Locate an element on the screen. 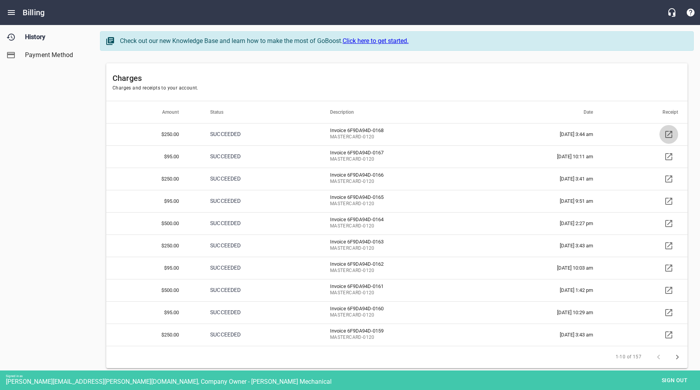 The width and height of the screenshot is (700, 390). th: Status is located at coordinates (260, 112).